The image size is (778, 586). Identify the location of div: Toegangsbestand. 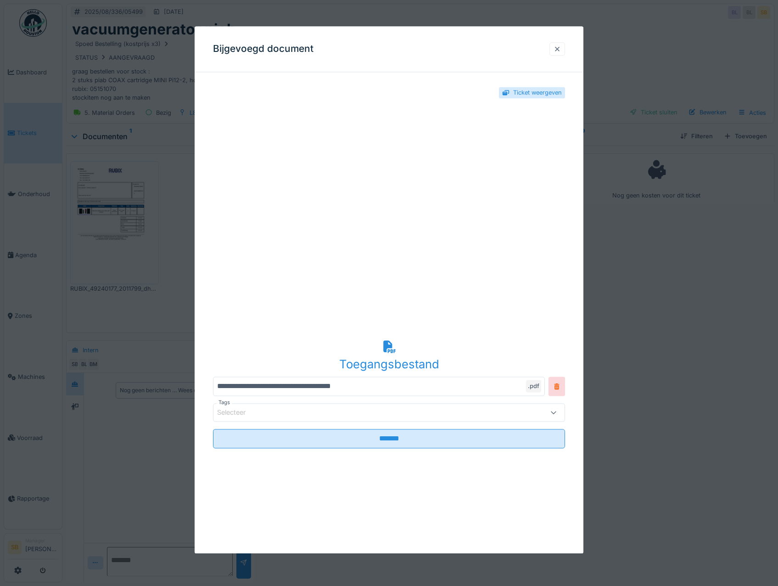
(389, 364).